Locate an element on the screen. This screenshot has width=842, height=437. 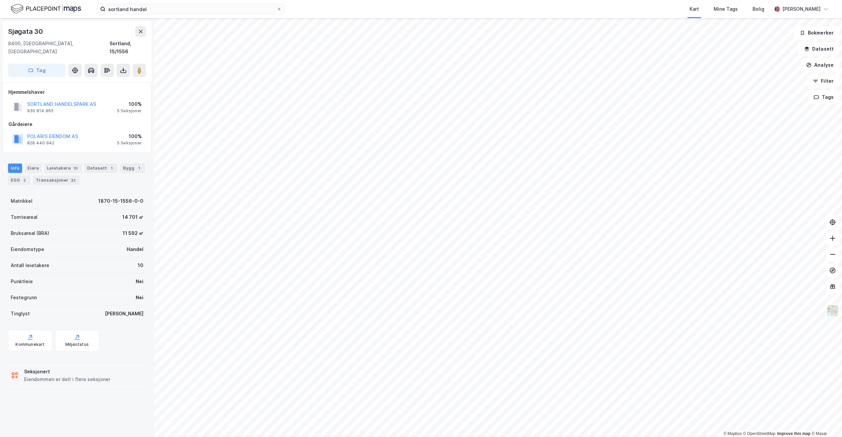
img: logo.f888ab2527a4732fd821a326f86c7f29.svg is located at coordinates (46, 9).